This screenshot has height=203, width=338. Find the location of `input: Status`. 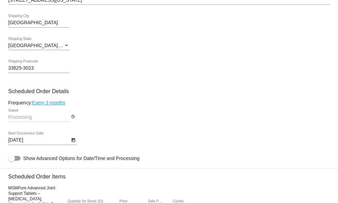

input: Status is located at coordinates (39, 117).